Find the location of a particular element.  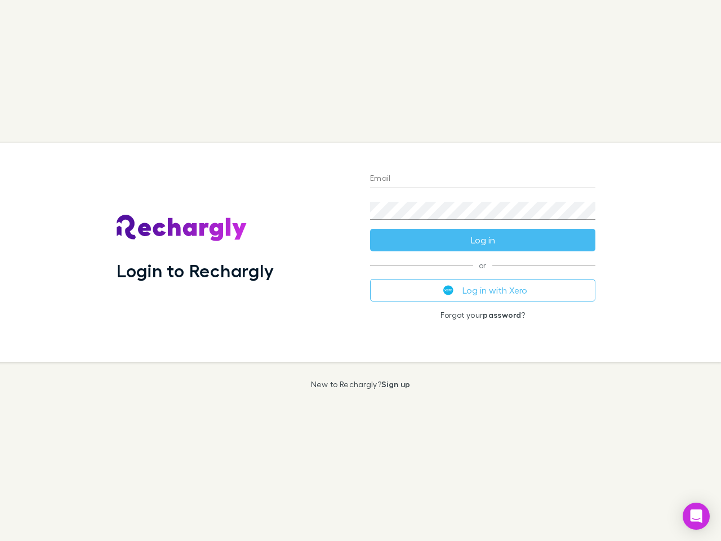

p: New to Rechargly? is located at coordinates (361, 384).